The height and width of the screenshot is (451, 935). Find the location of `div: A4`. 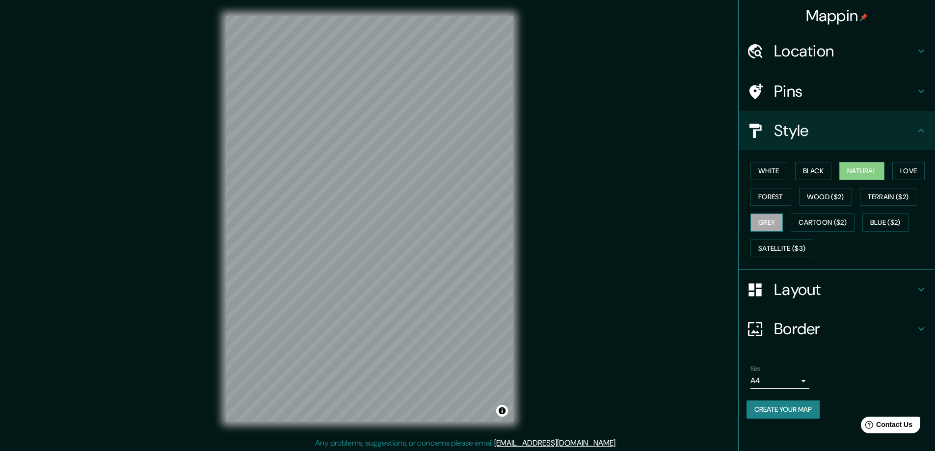

div: A4 is located at coordinates (780, 381).